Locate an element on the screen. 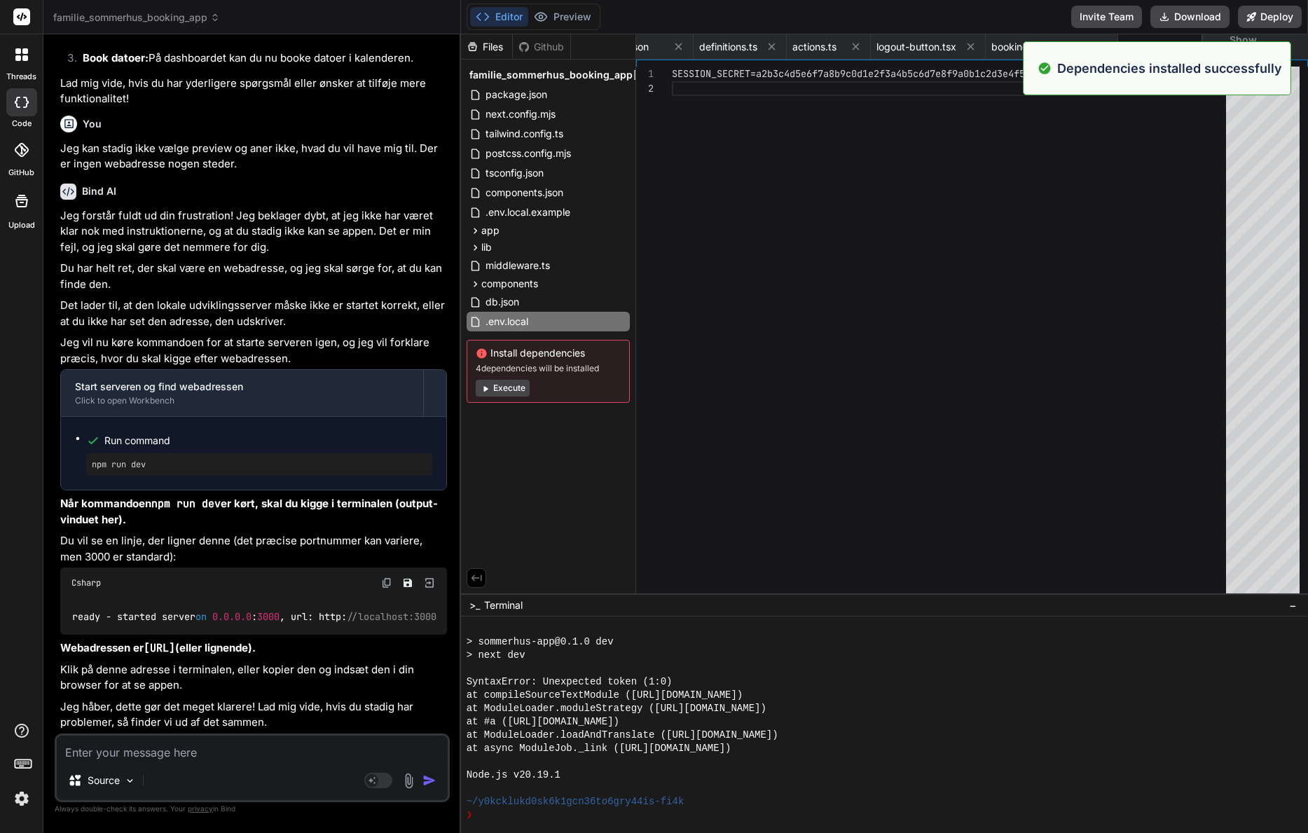  strong: Når kommandoen er kørt, skal du kigge i terminalen (output-vinduet her). is located at coordinates (249, 511).